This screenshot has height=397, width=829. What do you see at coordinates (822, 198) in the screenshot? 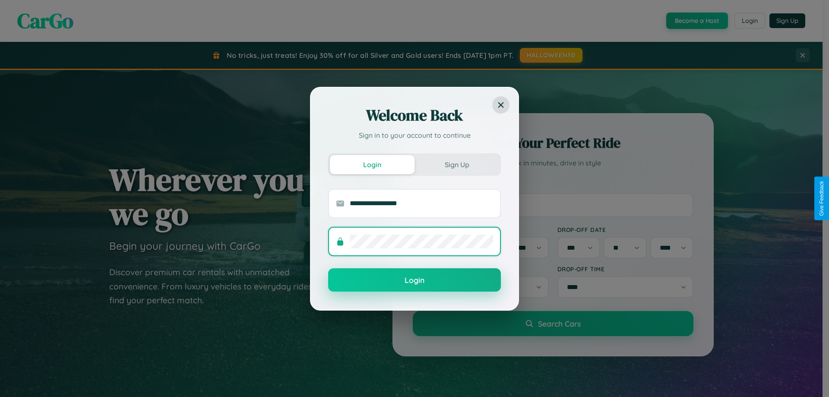
I see `div: Give Feedback` at bounding box center [822, 198].